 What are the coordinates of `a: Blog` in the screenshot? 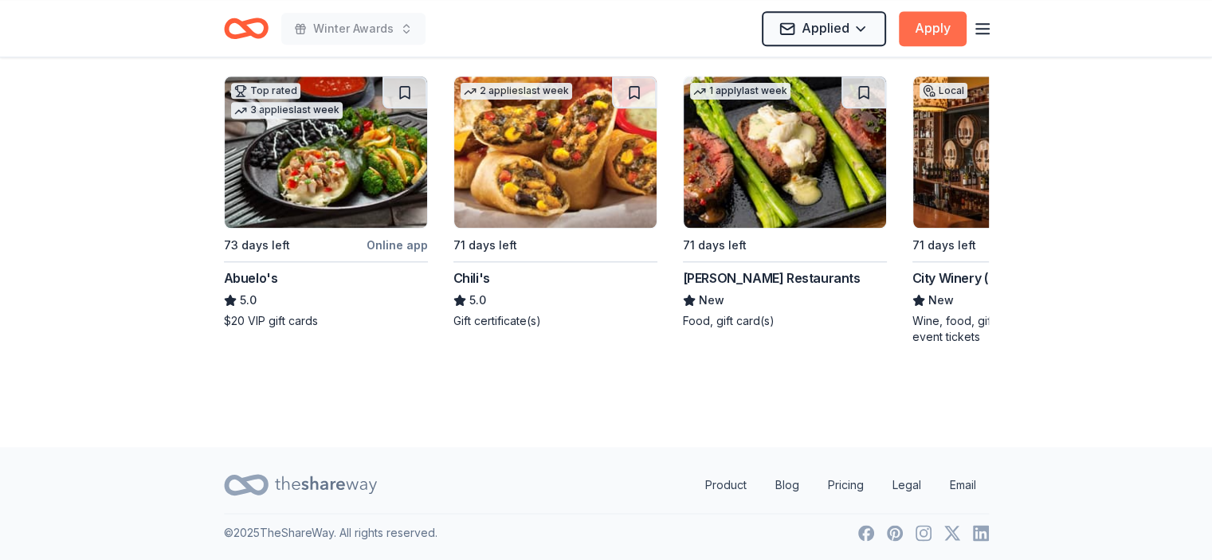 It's located at (787, 485).